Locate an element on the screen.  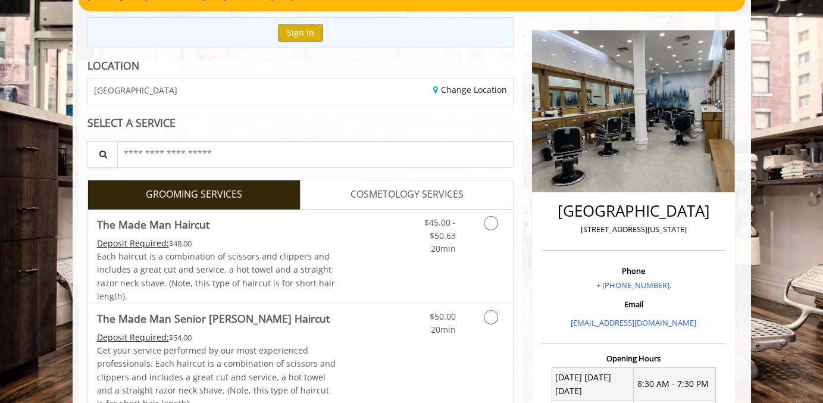
span: $50.00 is located at coordinates (443, 316).